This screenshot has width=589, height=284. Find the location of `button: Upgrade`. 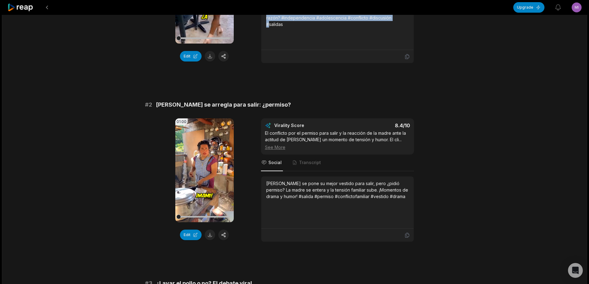

button: Upgrade is located at coordinates (529, 7).